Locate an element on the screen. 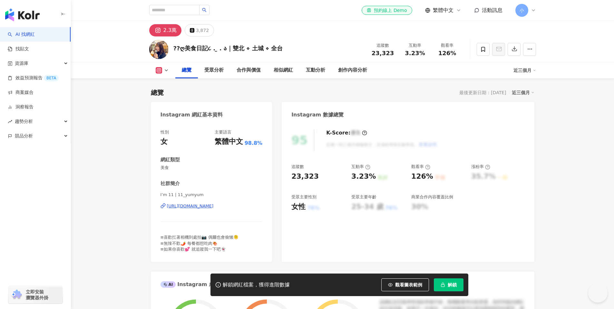  button: 2.3萬 is located at coordinates (165, 30).